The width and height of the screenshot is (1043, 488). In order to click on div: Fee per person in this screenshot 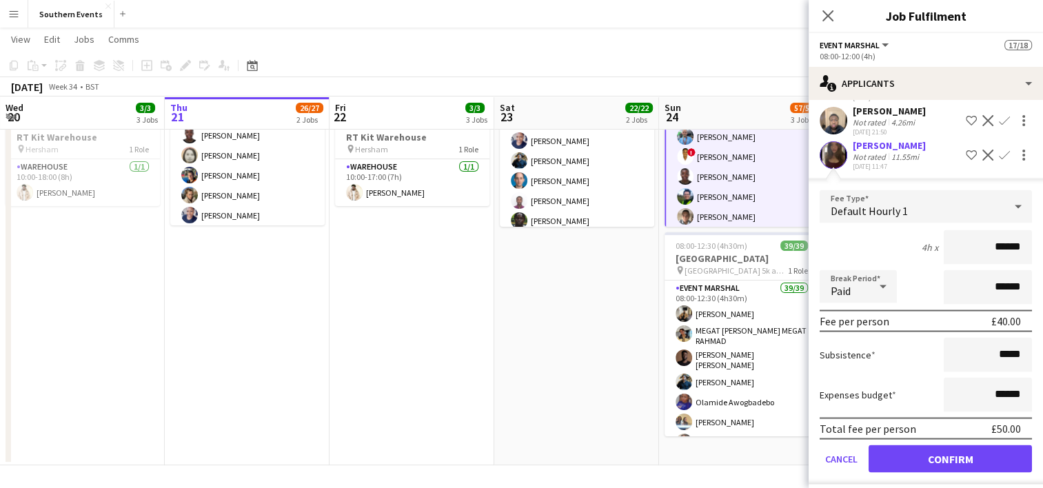, I will do `click(854, 320)`.